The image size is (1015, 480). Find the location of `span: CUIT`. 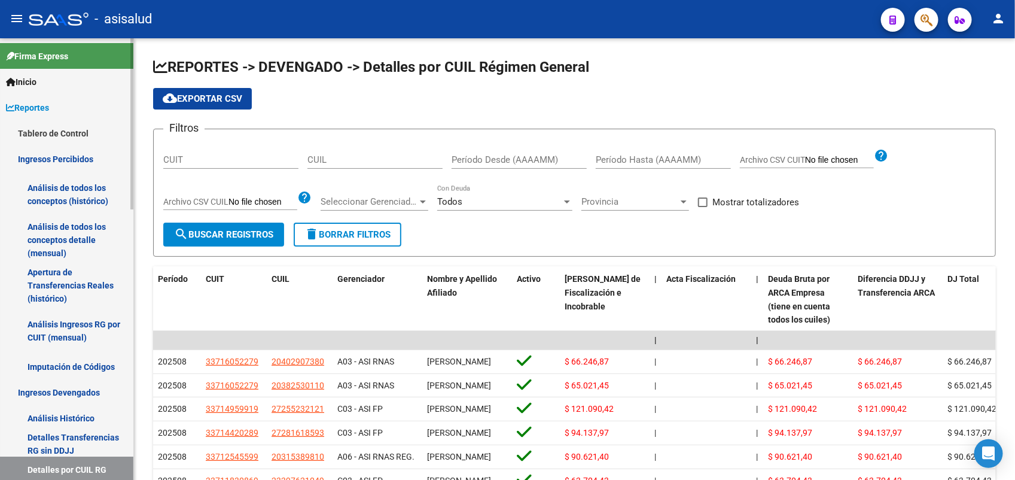

span: CUIT is located at coordinates (215, 279).